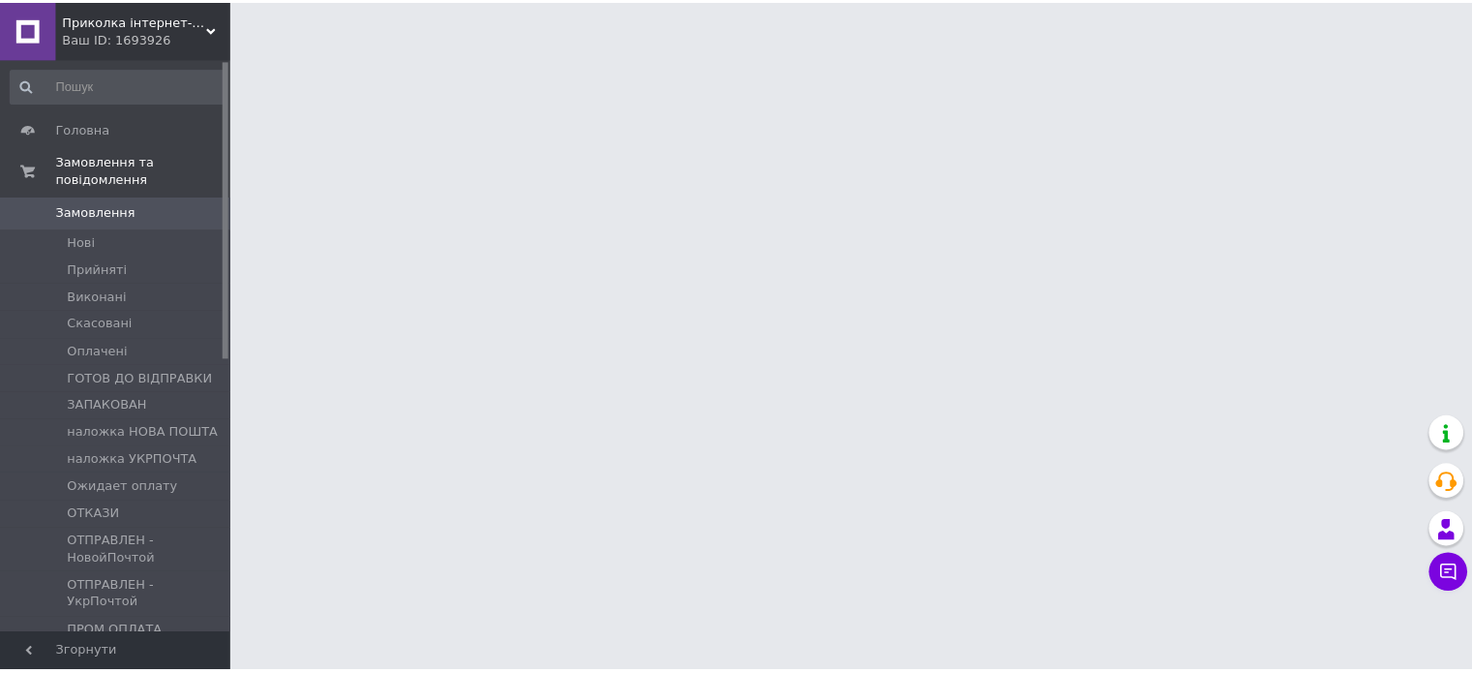 This screenshot has width=1472, height=673. Describe the element at coordinates (144, 170) in the screenshot. I see `span: Замовлення та повідомлення` at that location.